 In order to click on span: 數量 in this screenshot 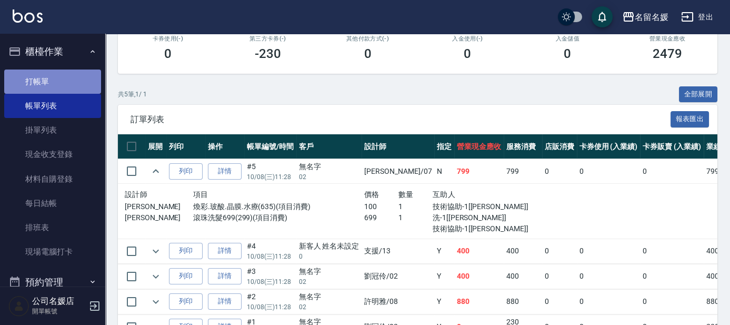, I will do `click(406, 194)`.